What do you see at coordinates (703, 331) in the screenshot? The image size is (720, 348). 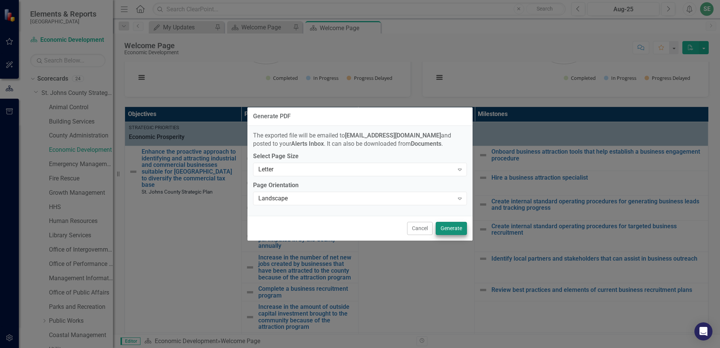 I see `div: Open Intercom Messenger` at bounding box center [703, 331].